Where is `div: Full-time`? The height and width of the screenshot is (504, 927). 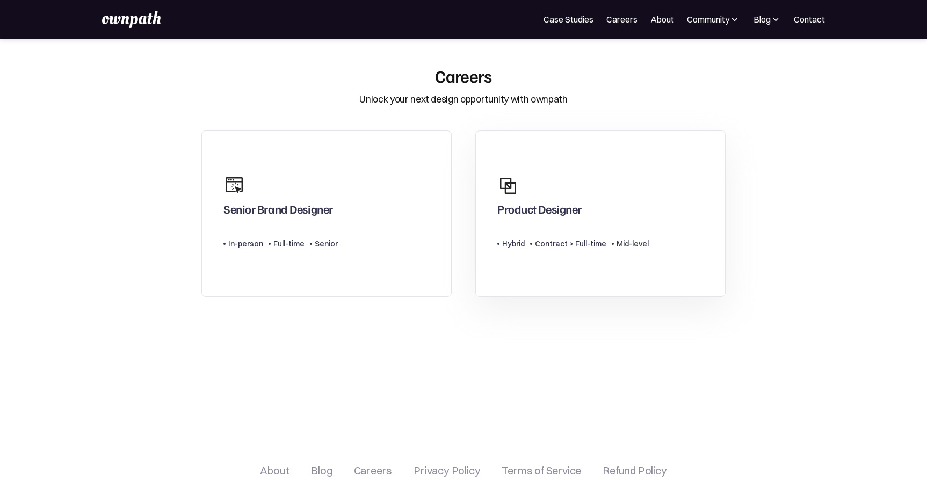 div: Full-time is located at coordinates (289, 244).